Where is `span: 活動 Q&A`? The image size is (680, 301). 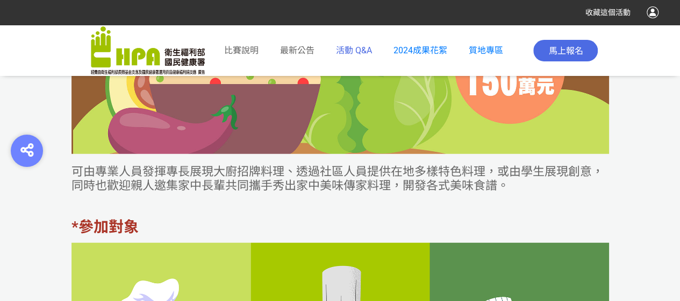 span: 活動 Q&A is located at coordinates (354, 50).